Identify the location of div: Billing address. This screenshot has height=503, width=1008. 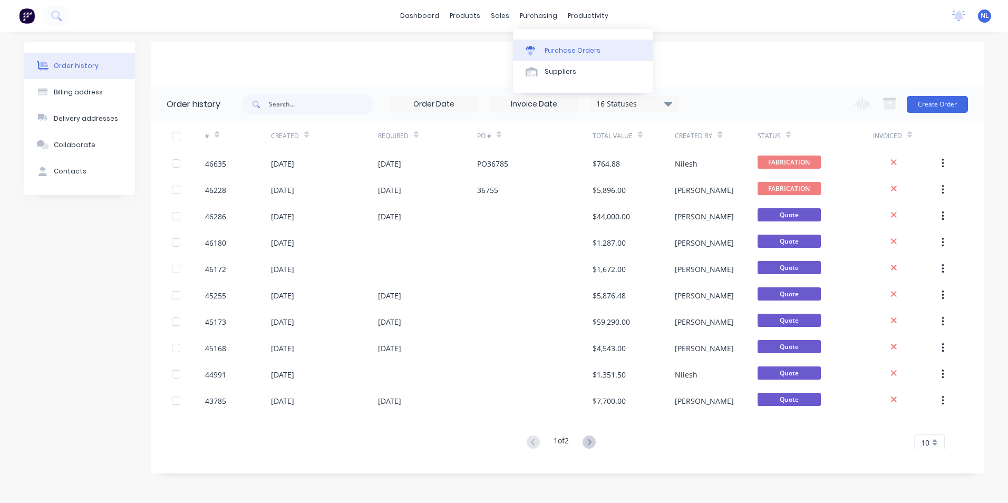
(78, 92).